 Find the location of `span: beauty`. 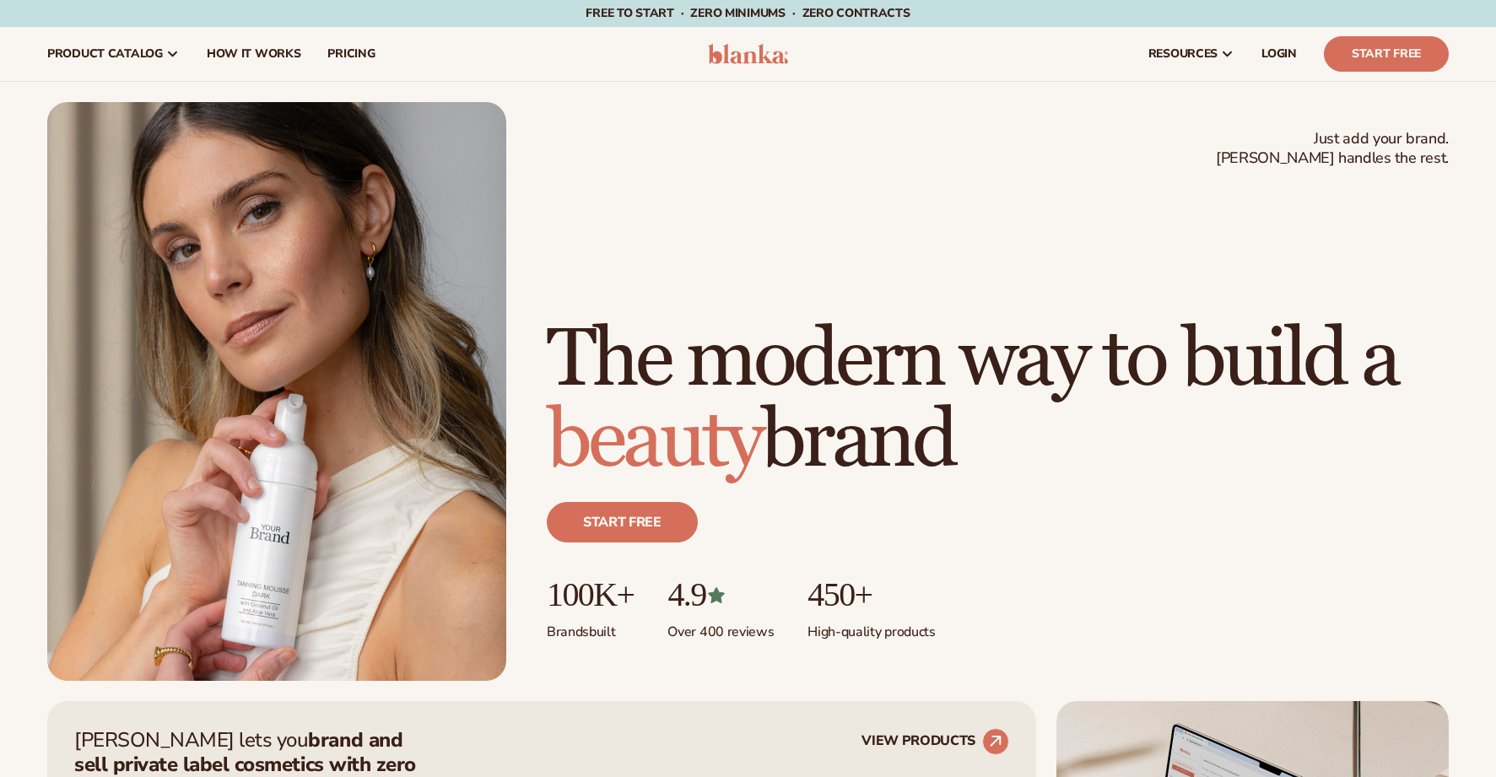

span: beauty is located at coordinates (654, 440).